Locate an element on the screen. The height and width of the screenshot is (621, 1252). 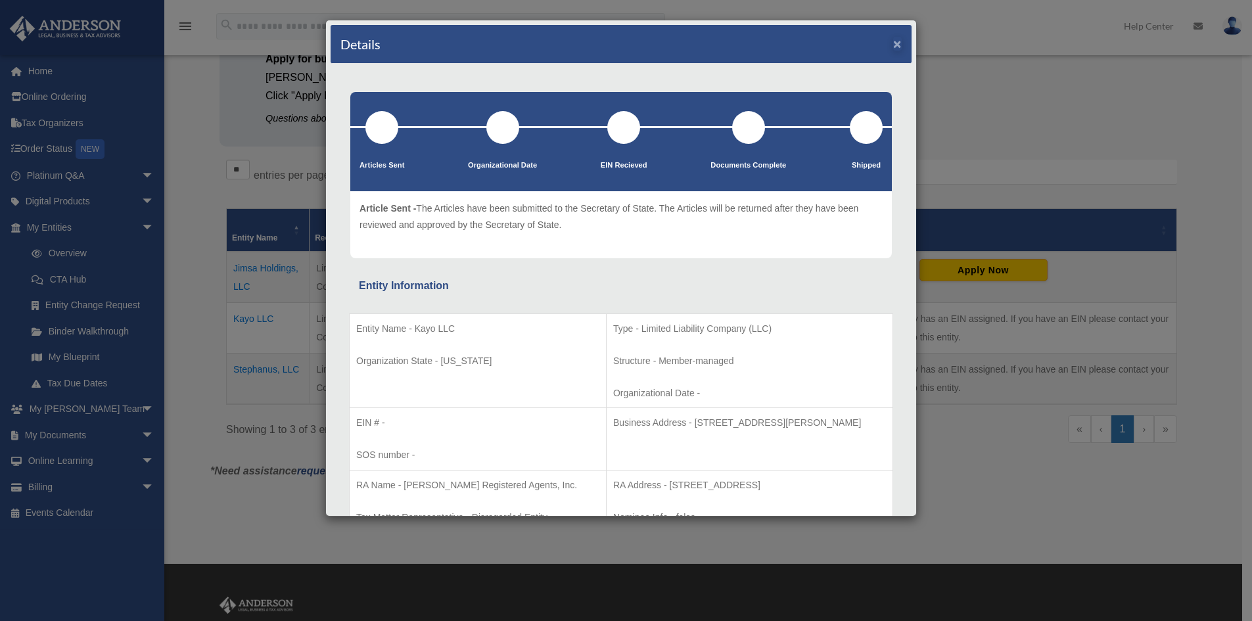
h4: Details is located at coordinates (360, 44).